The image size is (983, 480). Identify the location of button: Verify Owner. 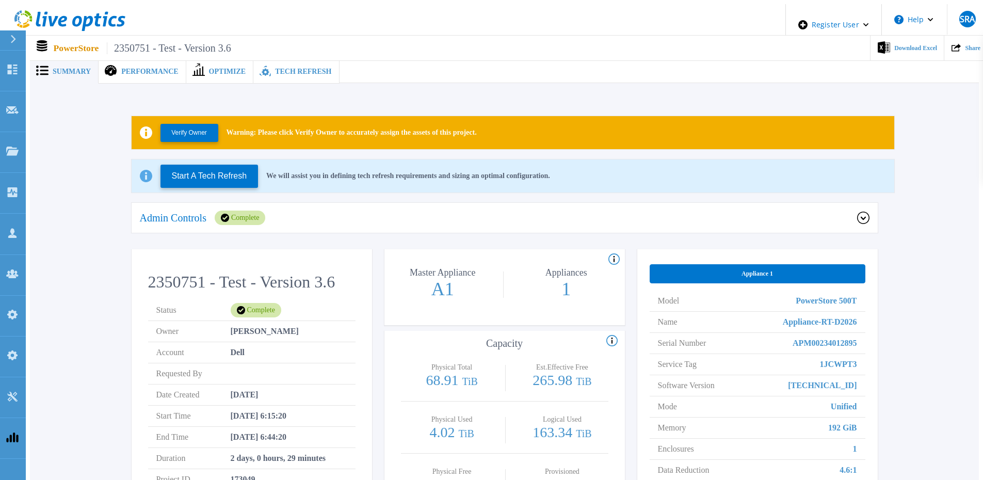
(189, 133).